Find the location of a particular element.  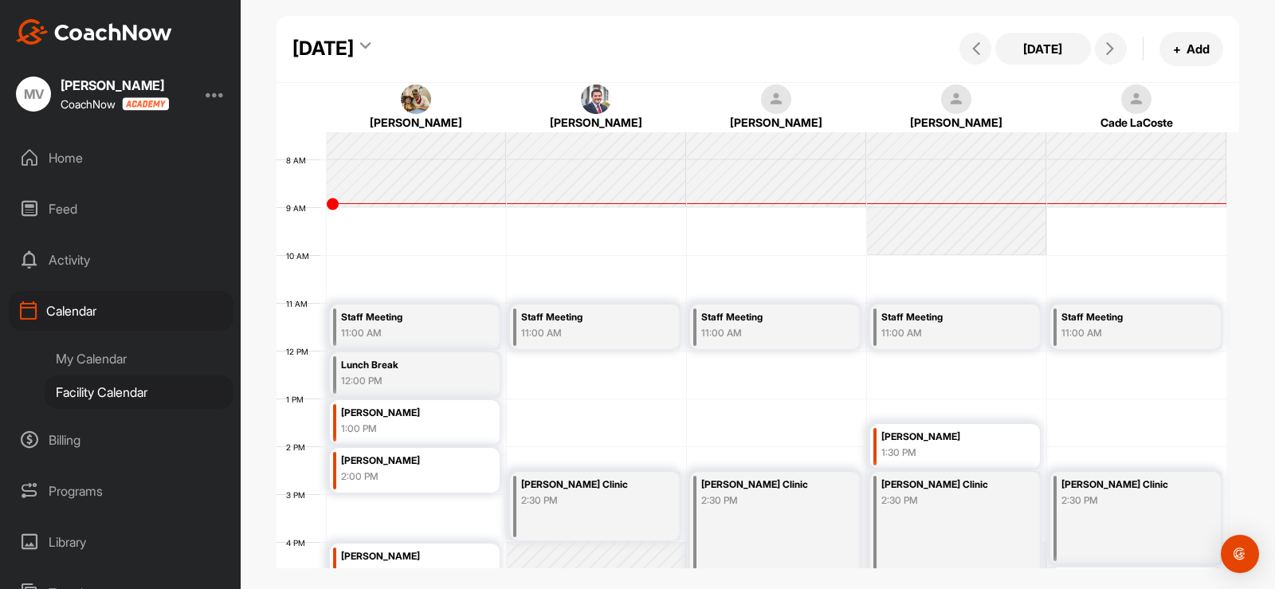

div: 4:00 PM is located at coordinates (406, 572).